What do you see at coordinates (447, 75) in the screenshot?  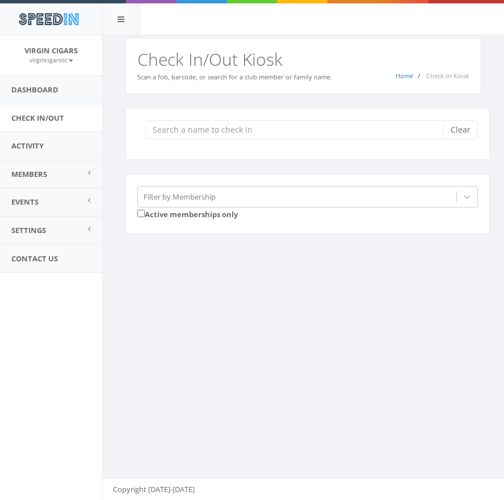 I see `span: Check-In Kiosk` at bounding box center [447, 75].